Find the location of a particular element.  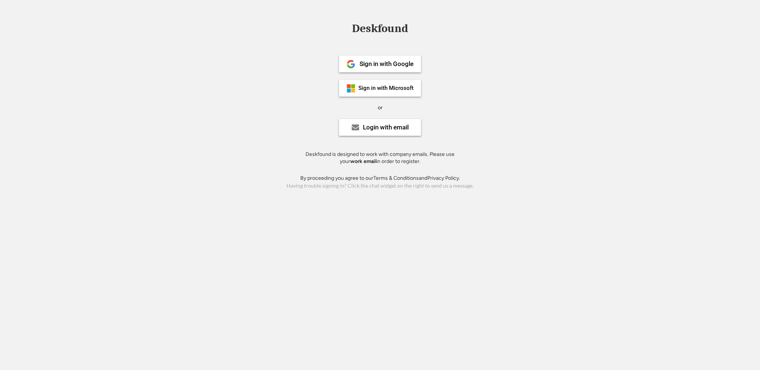

div: Sign in with Google is located at coordinates (386, 64).